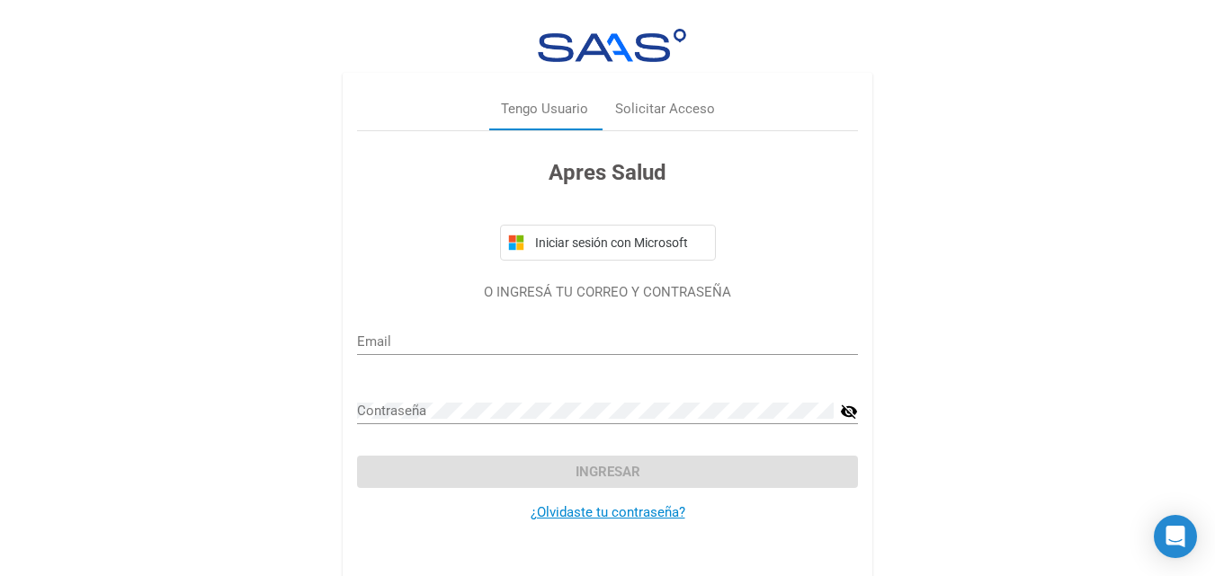 This screenshot has height=576, width=1215. What do you see at coordinates (619, 243) in the screenshot?
I see `span: Iniciar sesión con Microsoft` at bounding box center [619, 243].